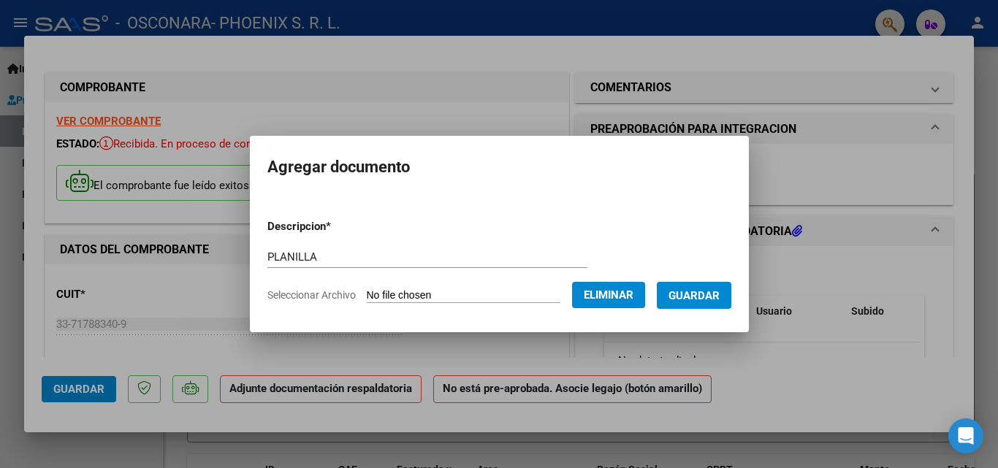 The height and width of the screenshot is (468, 998). Describe the element at coordinates (337, 227) in the screenshot. I see `p: Descripcion` at that location.